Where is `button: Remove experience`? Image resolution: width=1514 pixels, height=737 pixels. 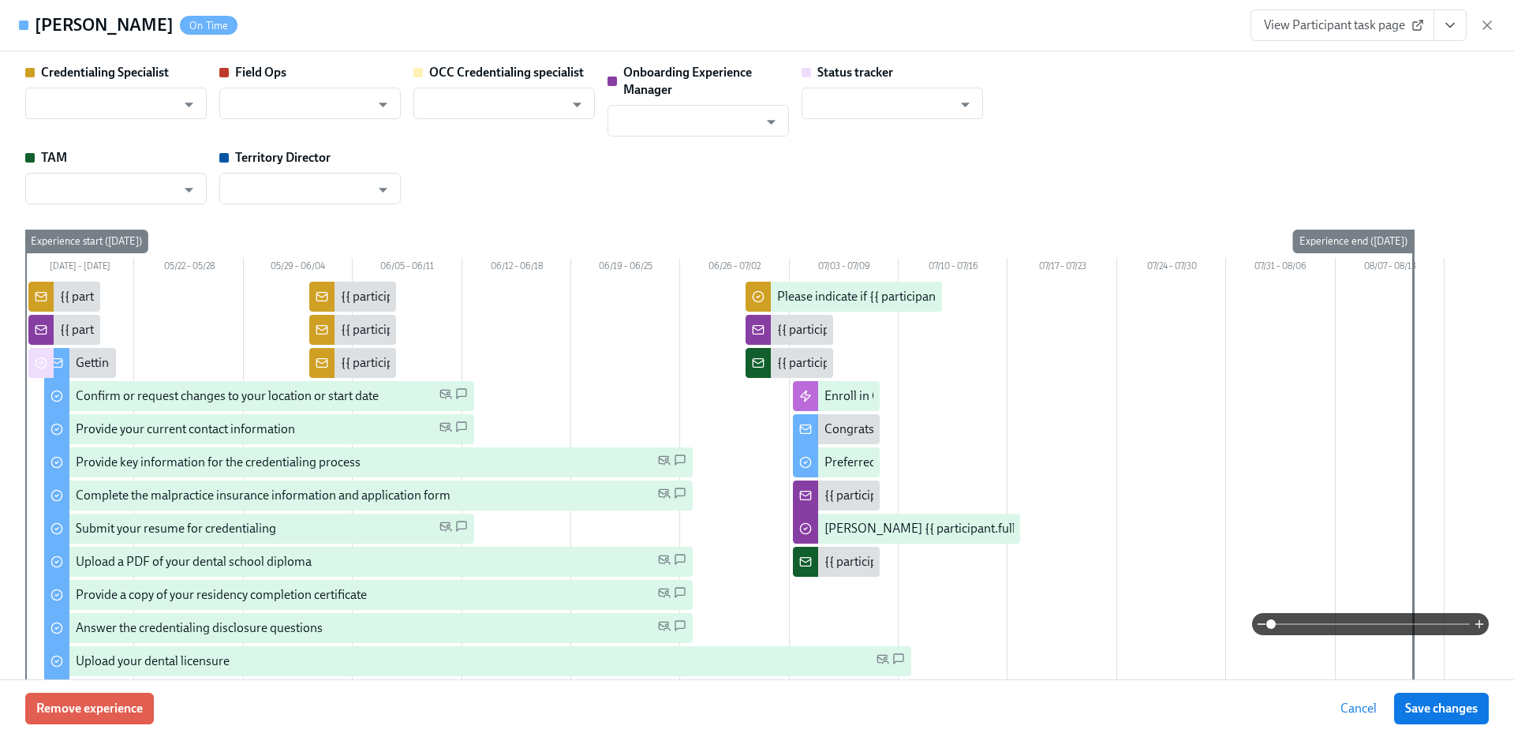 button: Remove experience is located at coordinates (89, 708).